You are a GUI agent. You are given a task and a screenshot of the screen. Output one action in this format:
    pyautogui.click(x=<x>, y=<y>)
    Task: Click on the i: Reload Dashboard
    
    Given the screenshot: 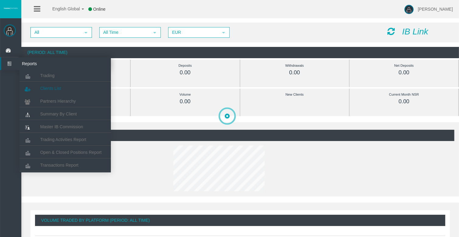 What is the action you would take?
    pyautogui.click(x=392, y=31)
    